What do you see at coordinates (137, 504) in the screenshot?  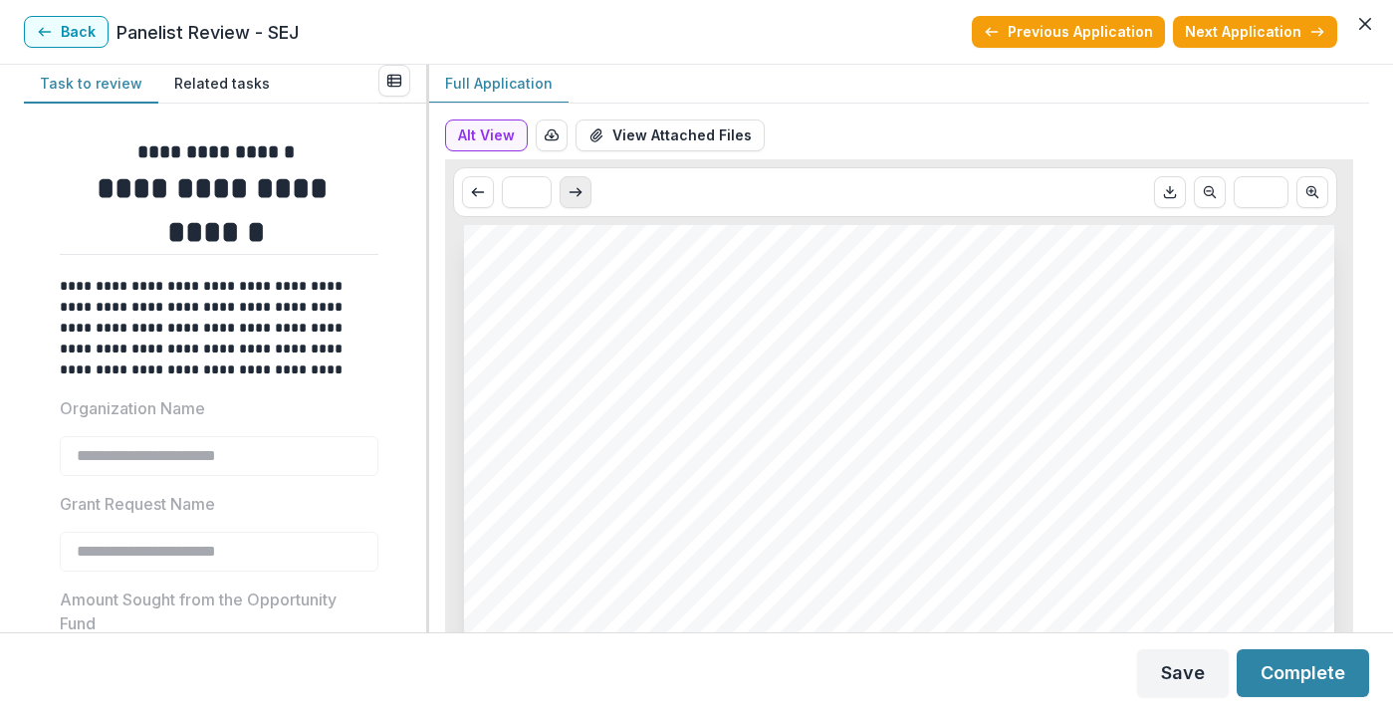 I see `p: Grant Request Name` at bounding box center [137, 504].